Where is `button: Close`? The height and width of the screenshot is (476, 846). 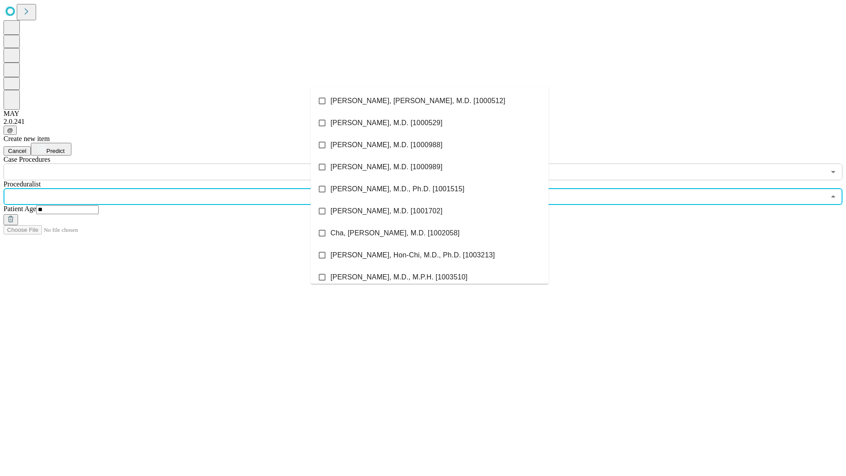
button: Close is located at coordinates (833, 197).